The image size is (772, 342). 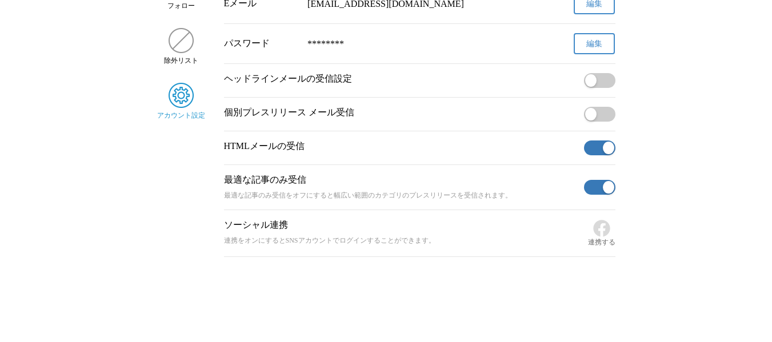 What do you see at coordinates (594, 43) in the screenshot?
I see `button: 編集` at bounding box center [594, 43].